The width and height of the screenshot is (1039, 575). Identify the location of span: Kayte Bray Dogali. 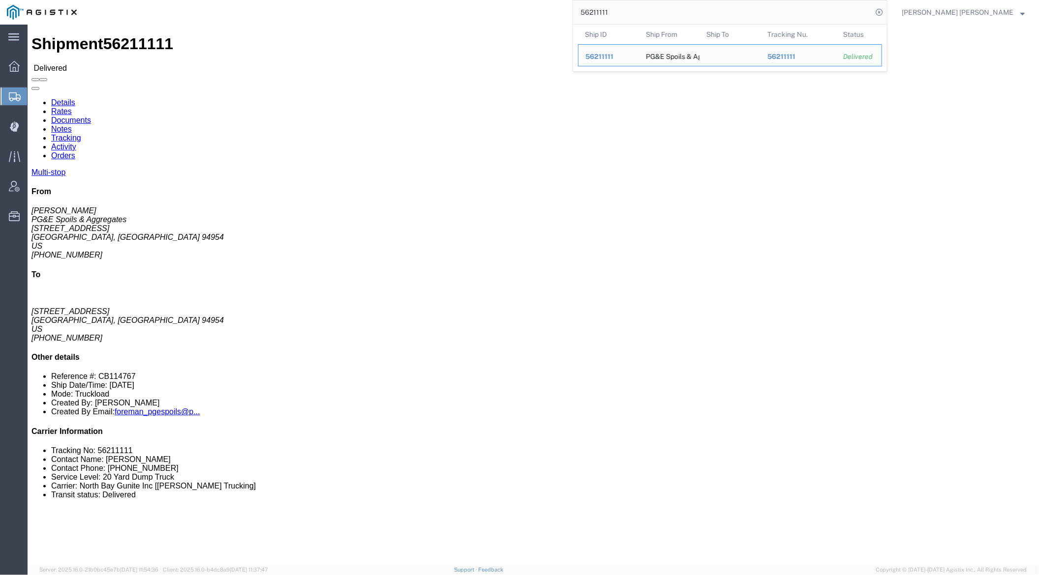
(957, 12).